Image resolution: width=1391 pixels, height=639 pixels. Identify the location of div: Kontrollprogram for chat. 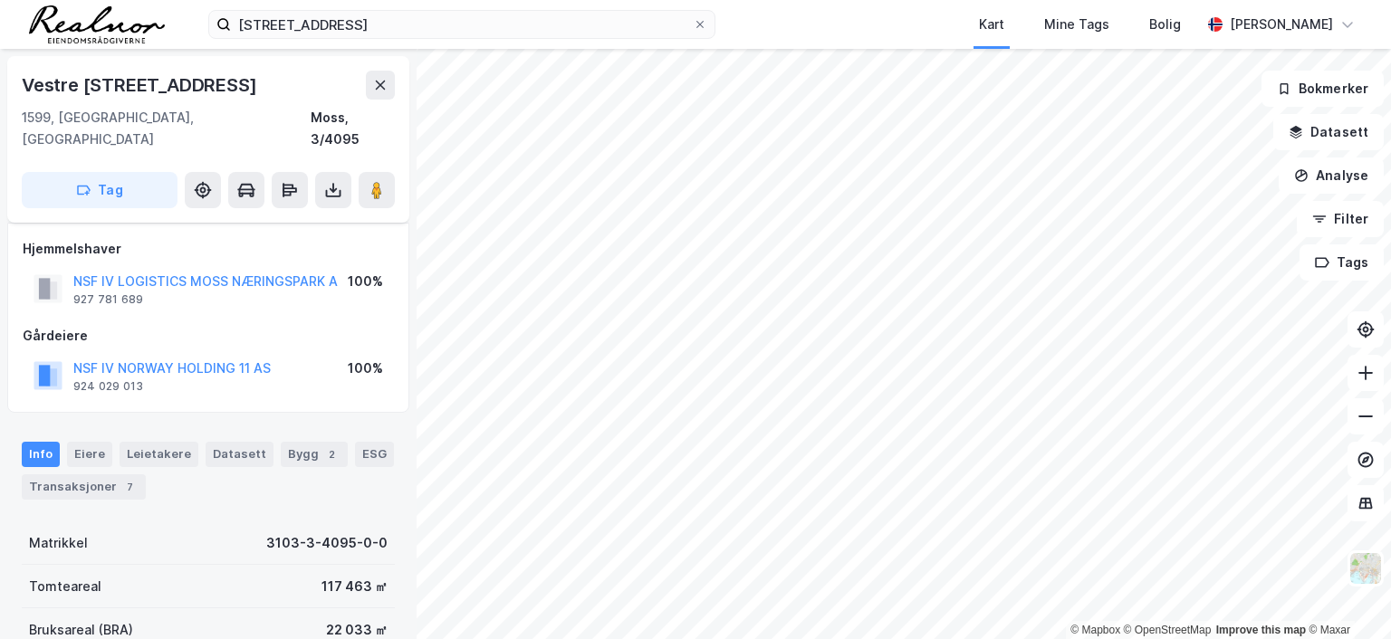
(1346, 596).